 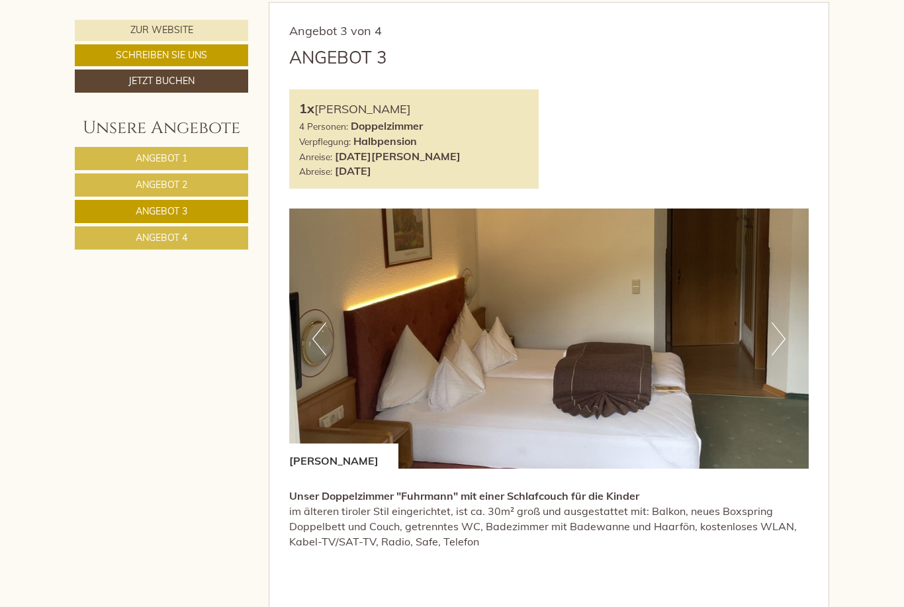 What do you see at coordinates (307, 108) in the screenshot?
I see `b: 1x` at bounding box center [307, 108].